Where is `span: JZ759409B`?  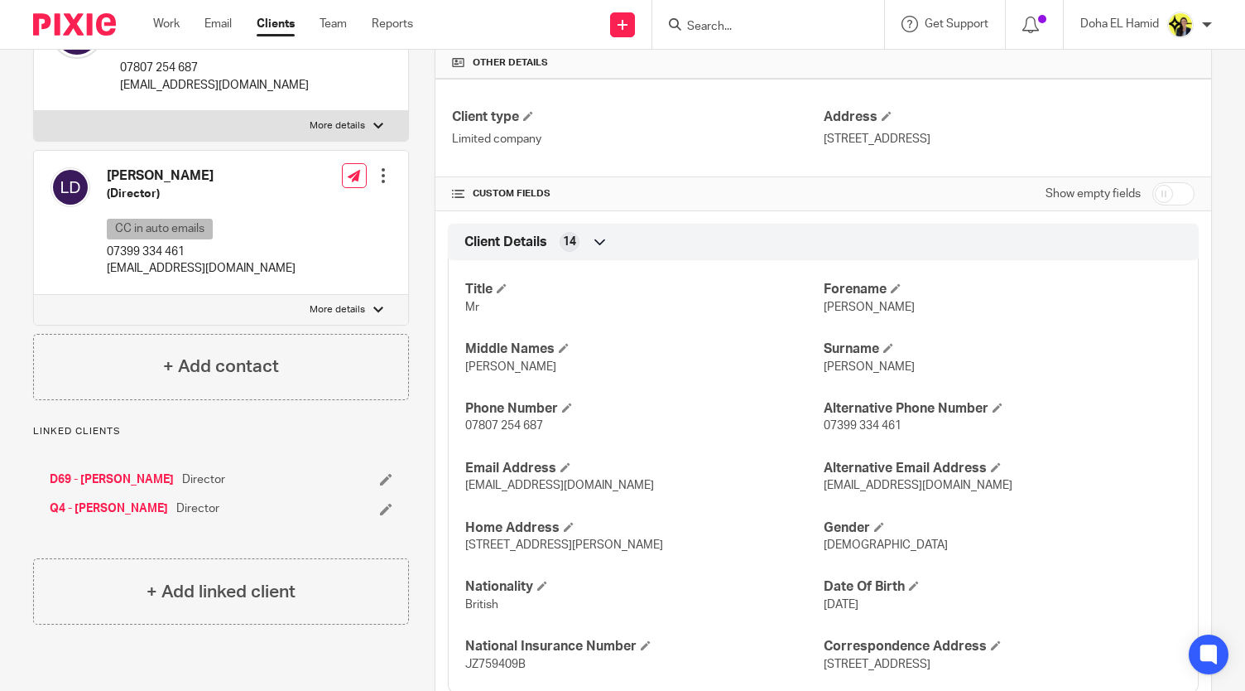
span: JZ759409B is located at coordinates (495, 664).